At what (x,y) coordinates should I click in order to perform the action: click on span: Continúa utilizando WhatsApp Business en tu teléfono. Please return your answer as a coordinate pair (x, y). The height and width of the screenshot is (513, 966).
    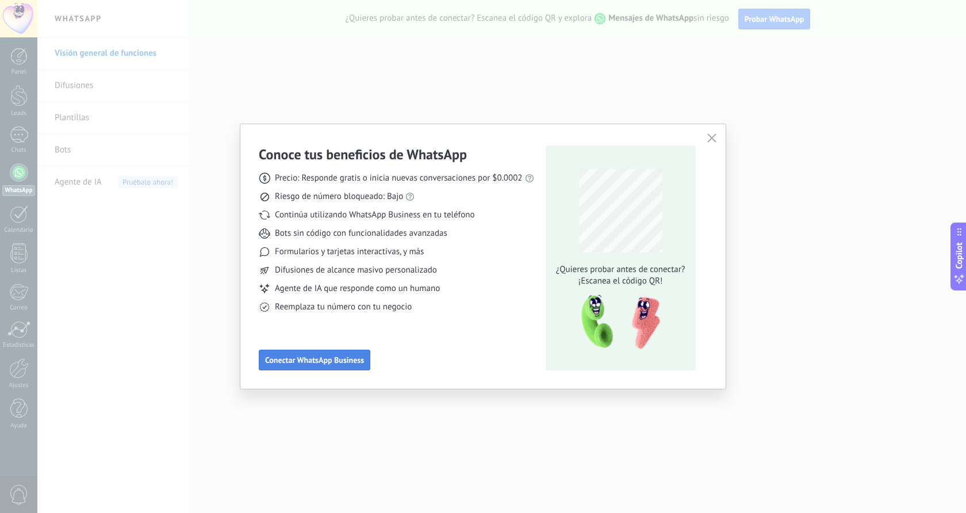
    Looking at the image, I should click on (374, 215).